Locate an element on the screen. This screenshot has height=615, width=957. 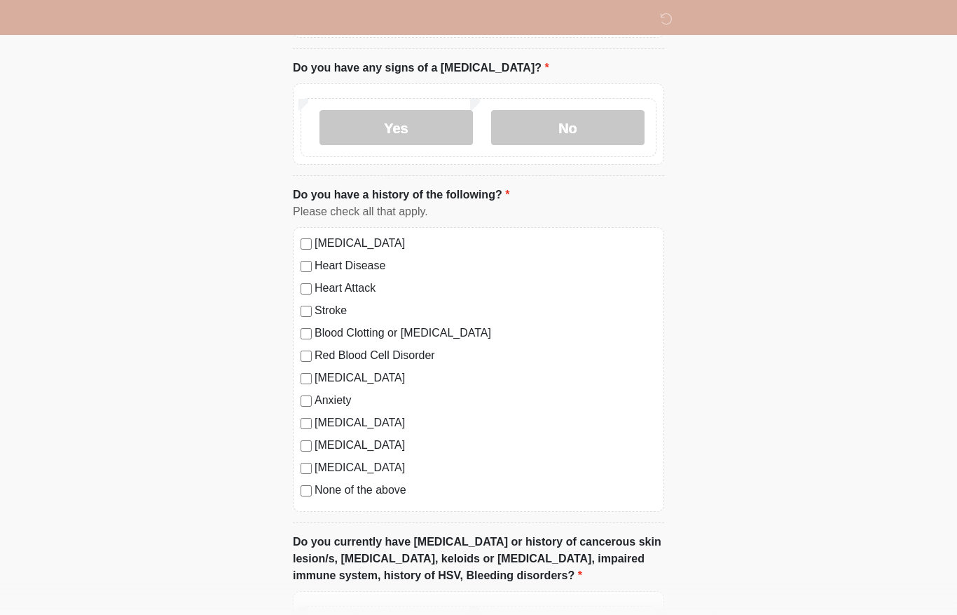
label: Yes is located at coordinates (396, 128).